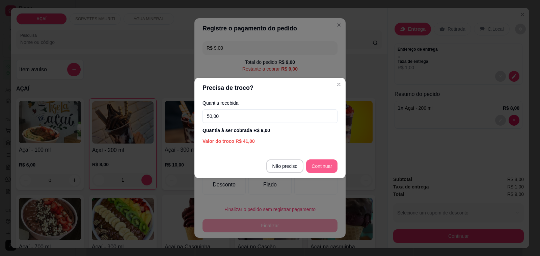 The height and width of the screenshot is (256, 540). What do you see at coordinates (270, 88) in the screenshot?
I see `header: Precisa de troco?` at bounding box center [270, 88].